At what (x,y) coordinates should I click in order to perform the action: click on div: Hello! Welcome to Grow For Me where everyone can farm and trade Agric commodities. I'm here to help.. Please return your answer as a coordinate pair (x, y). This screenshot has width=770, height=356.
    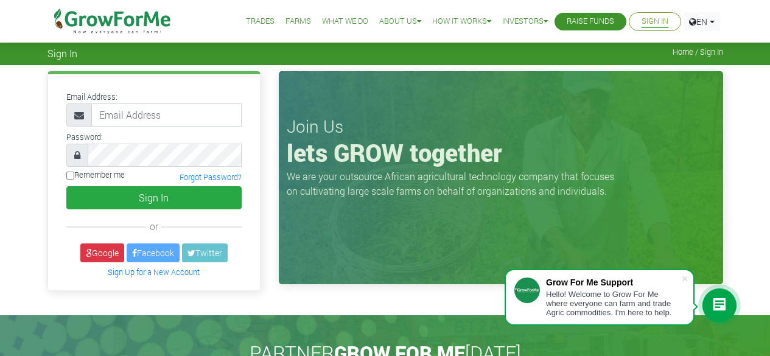
    Looking at the image, I should click on (614, 303).